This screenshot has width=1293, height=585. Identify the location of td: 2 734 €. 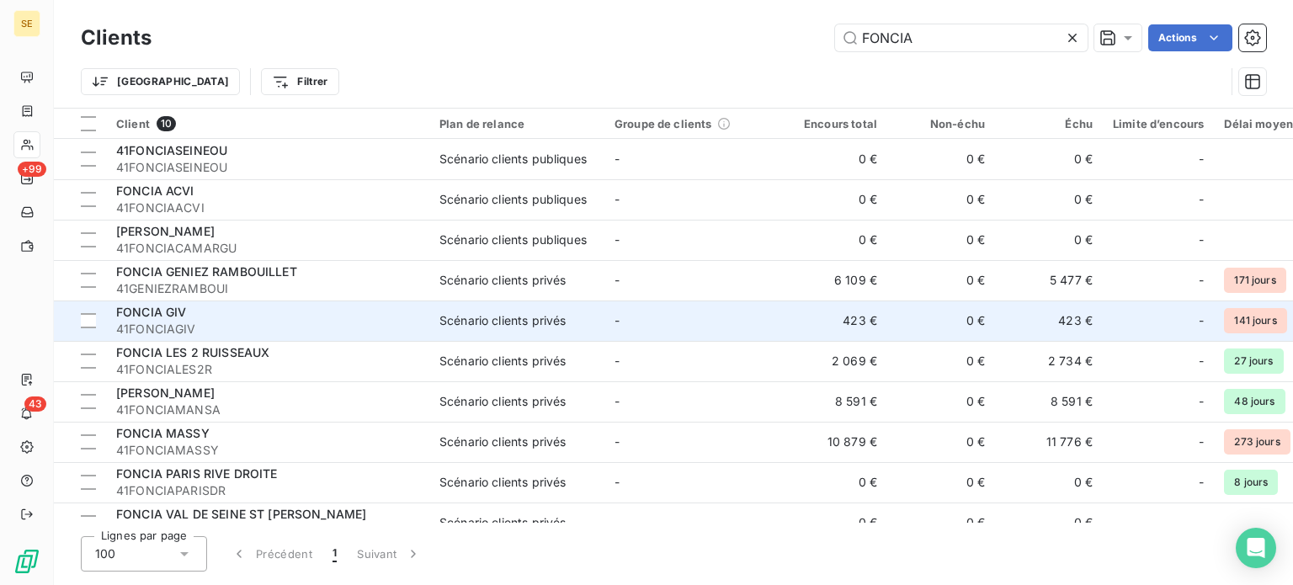
(1049, 361).